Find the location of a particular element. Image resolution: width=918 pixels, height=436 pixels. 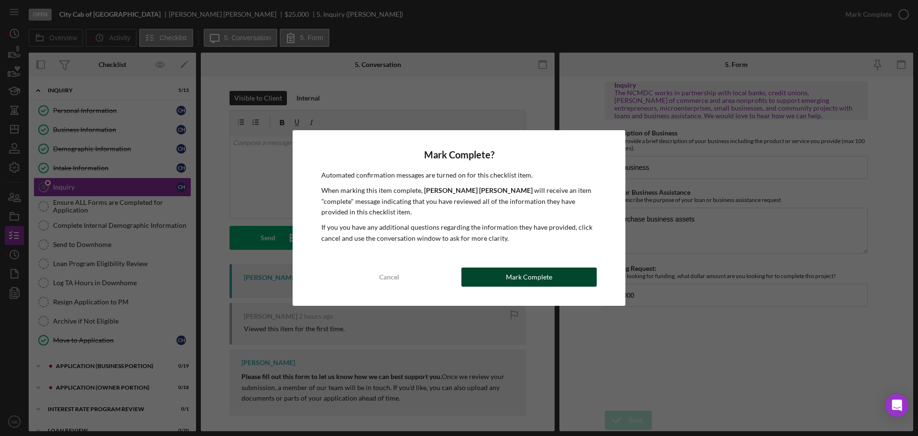

div: Cancel is located at coordinates (389, 277).